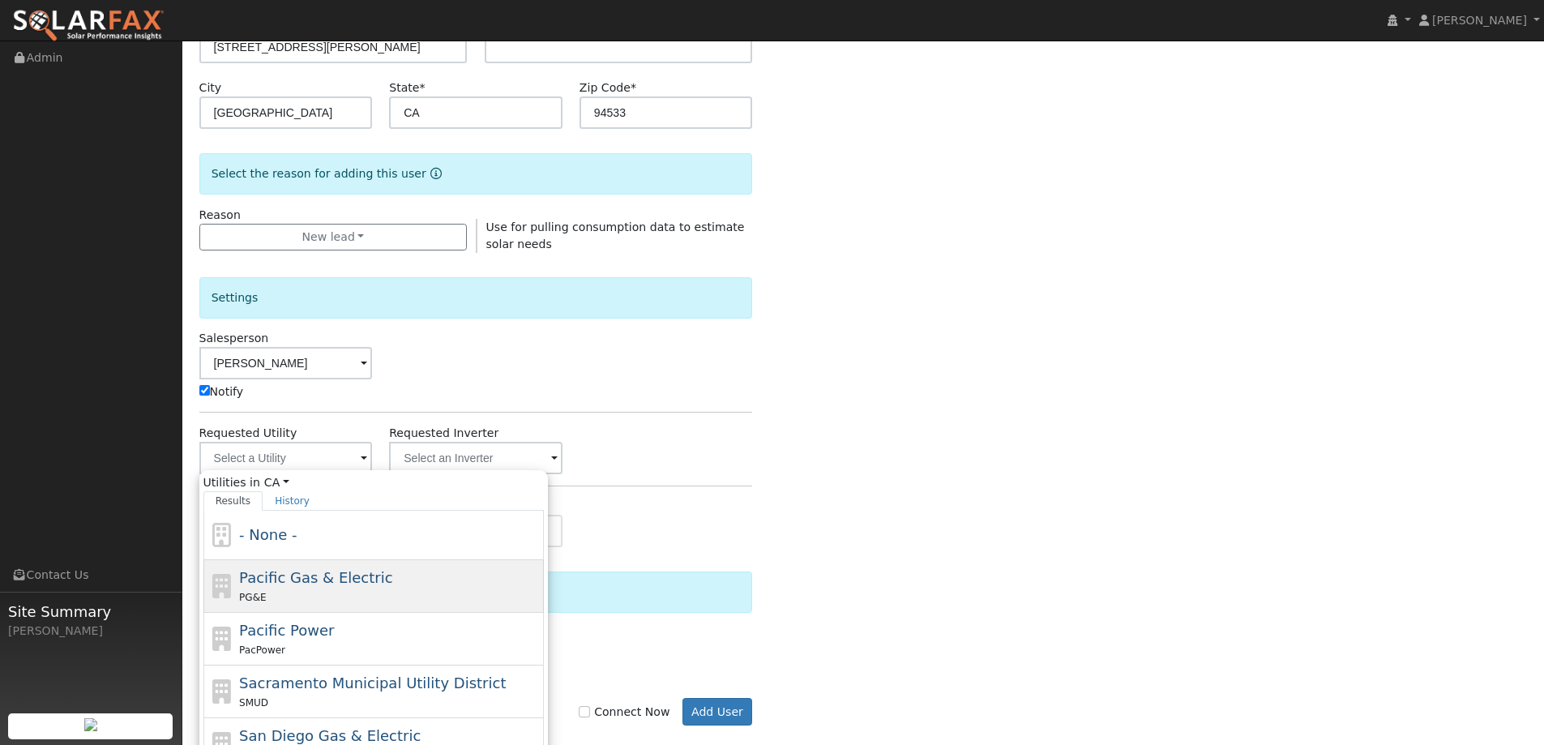 The image size is (1544, 745). Describe the element at coordinates (624, 712) in the screenshot. I see `label: Connect Now` at that location.